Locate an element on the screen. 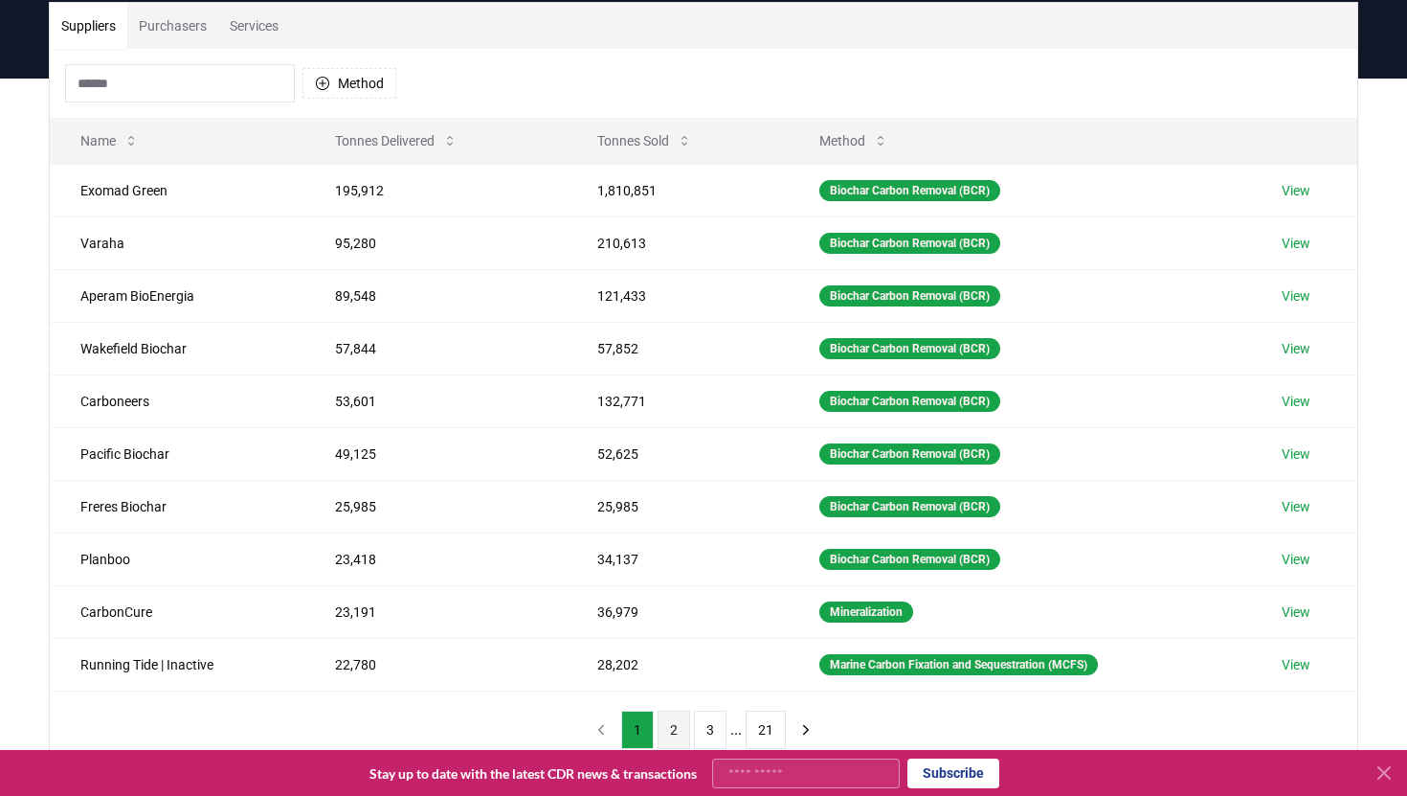 The width and height of the screenshot is (1407, 796). button: Name is located at coordinates (109, 141).